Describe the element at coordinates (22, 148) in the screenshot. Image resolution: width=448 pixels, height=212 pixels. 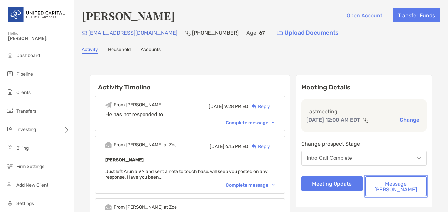
I see `span: Billing` at that location.